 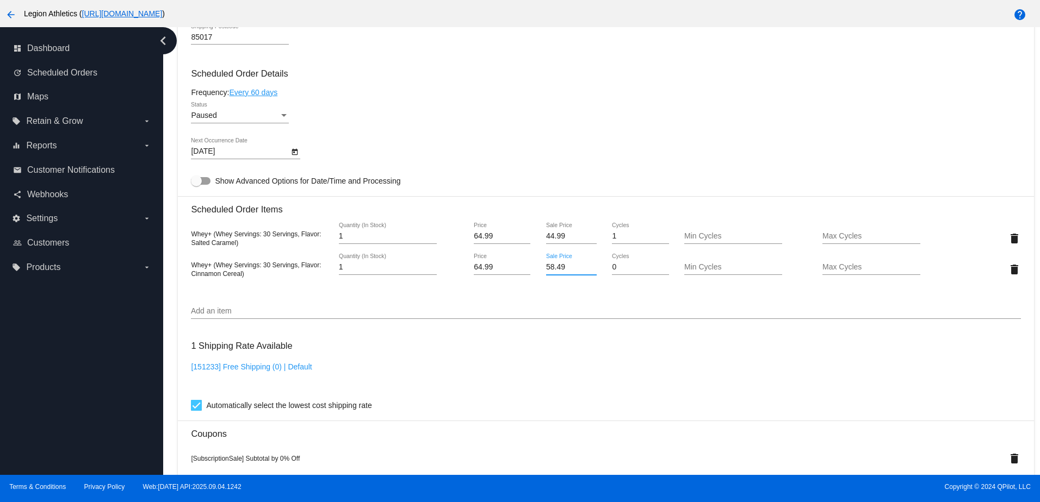 I want to click on mat-icon: help, so click(x=1019, y=15).